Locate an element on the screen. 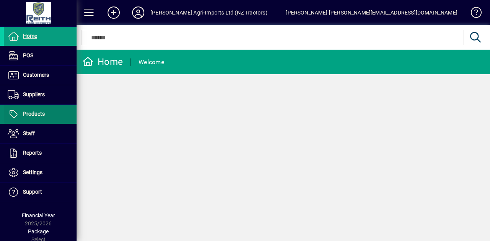 The image size is (490, 241). span: Support is located at coordinates (33, 192).